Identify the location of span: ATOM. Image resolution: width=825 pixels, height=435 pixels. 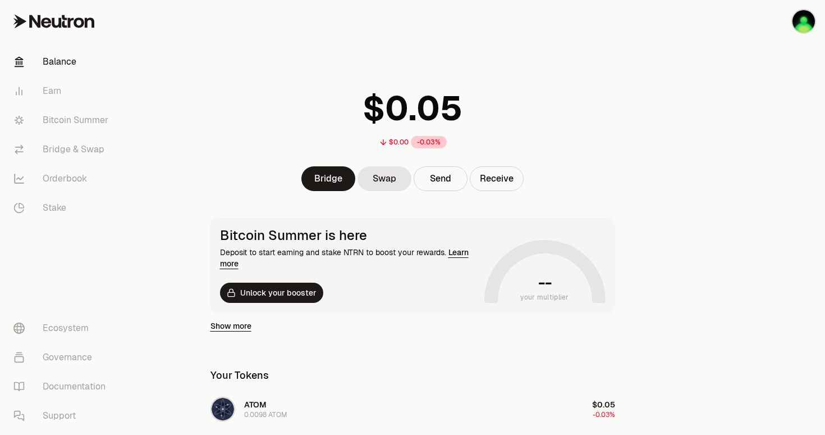
(255, 404).